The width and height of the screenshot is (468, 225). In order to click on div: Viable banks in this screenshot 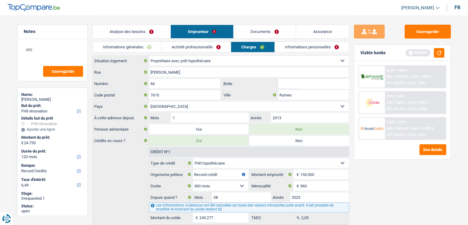, I will do `click(373, 53)`.